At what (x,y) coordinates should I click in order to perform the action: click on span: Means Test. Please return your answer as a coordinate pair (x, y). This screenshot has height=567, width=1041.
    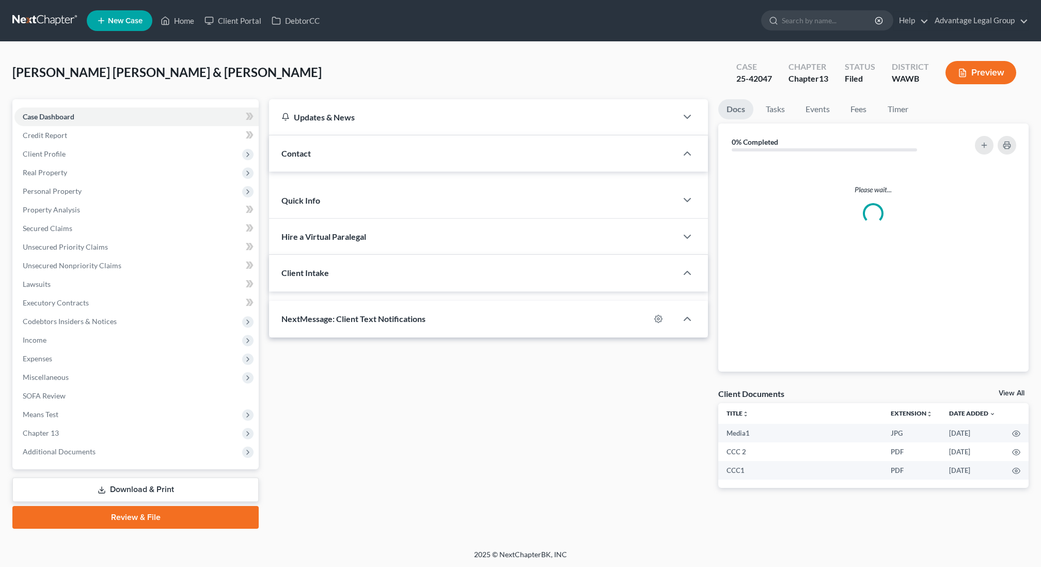
    Looking at the image, I should click on (40, 414).